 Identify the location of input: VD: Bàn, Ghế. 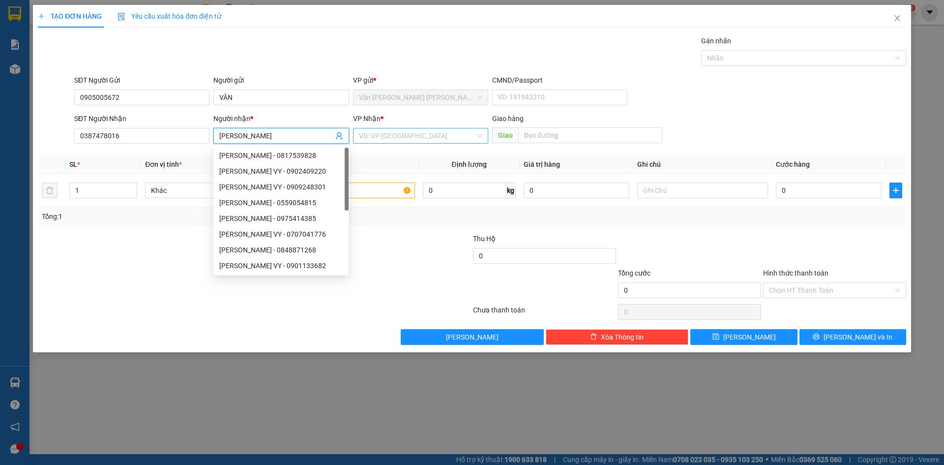
(349, 190).